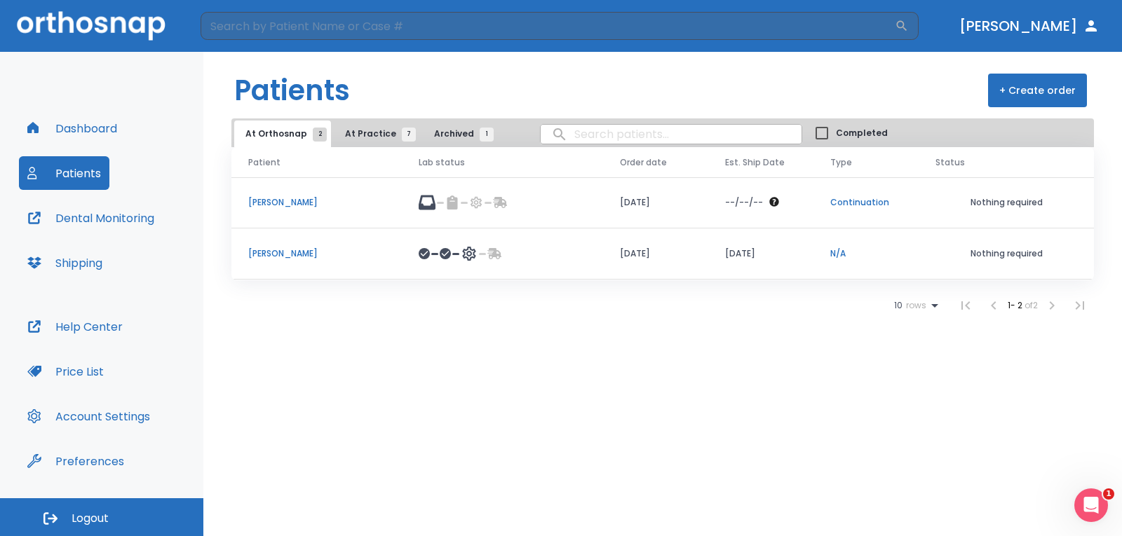 Image resolution: width=1122 pixels, height=536 pixels. What do you see at coordinates (64, 173) in the screenshot?
I see `a: Patients` at bounding box center [64, 173].